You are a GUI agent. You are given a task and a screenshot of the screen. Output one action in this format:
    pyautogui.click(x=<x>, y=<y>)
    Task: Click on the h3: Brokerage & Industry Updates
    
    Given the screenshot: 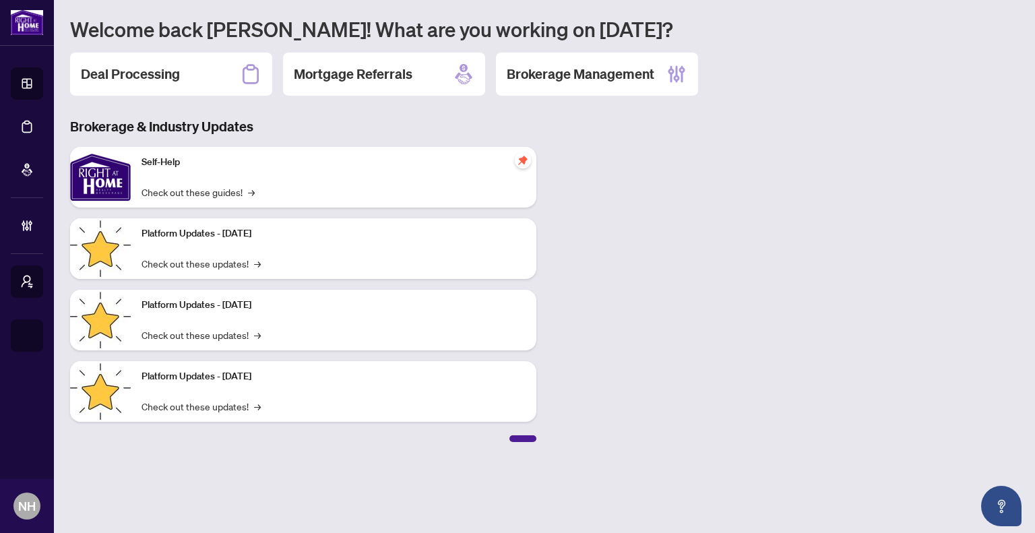 What is the action you would take?
    pyautogui.click(x=303, y=127)
    